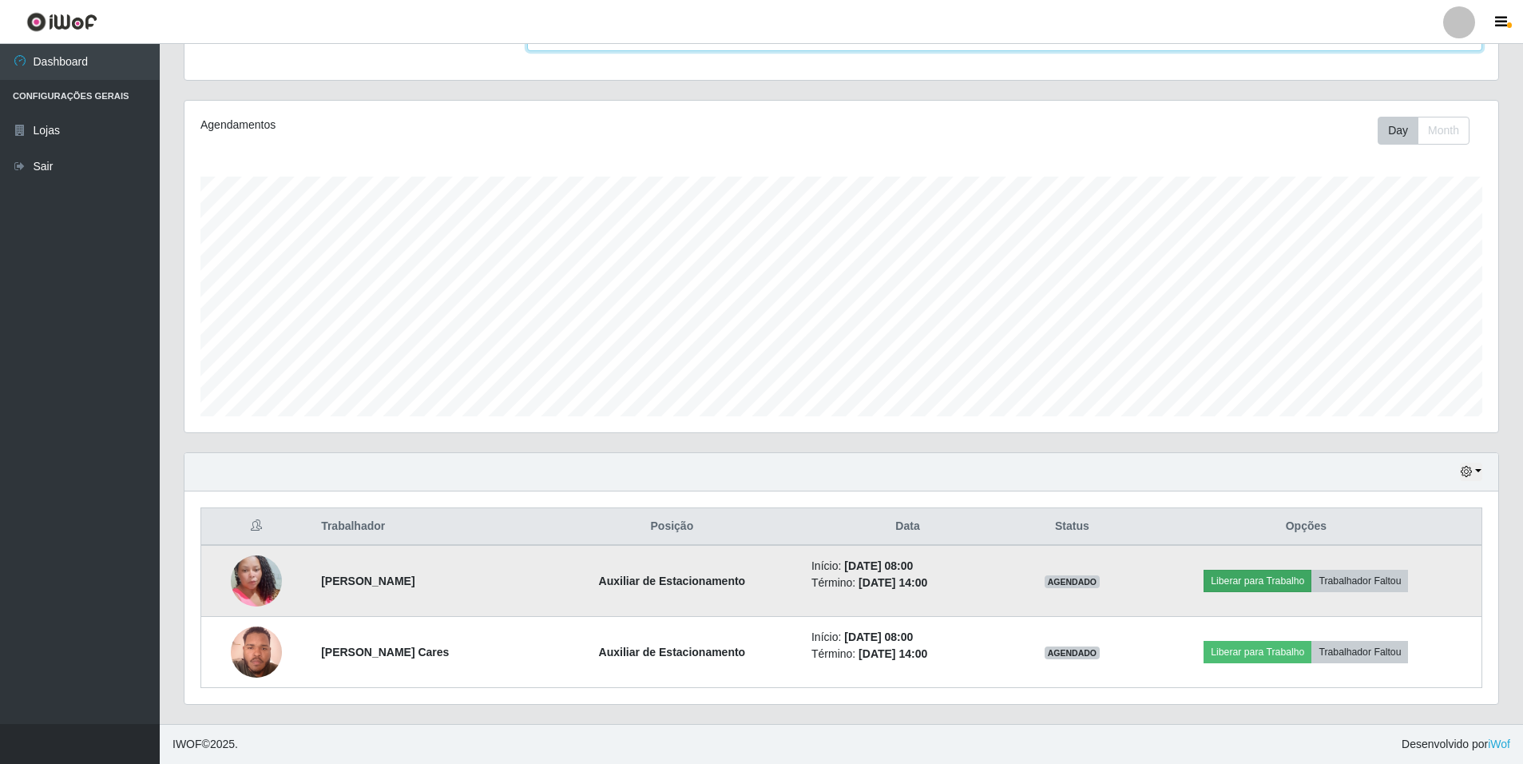  I want to click on span: Desenvolvido por, so click(1456, 744).